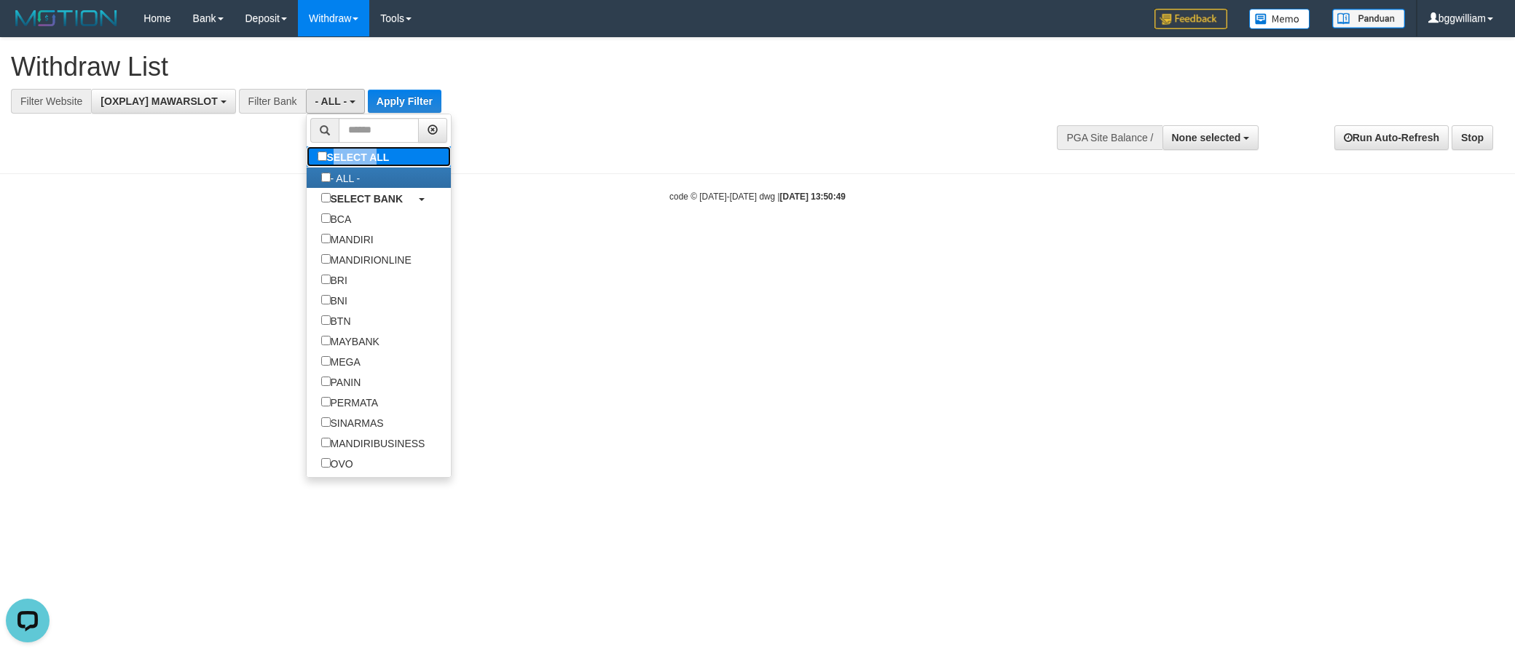  I want to click on input: MANDIRIBUSINESS, so click(326, 442).